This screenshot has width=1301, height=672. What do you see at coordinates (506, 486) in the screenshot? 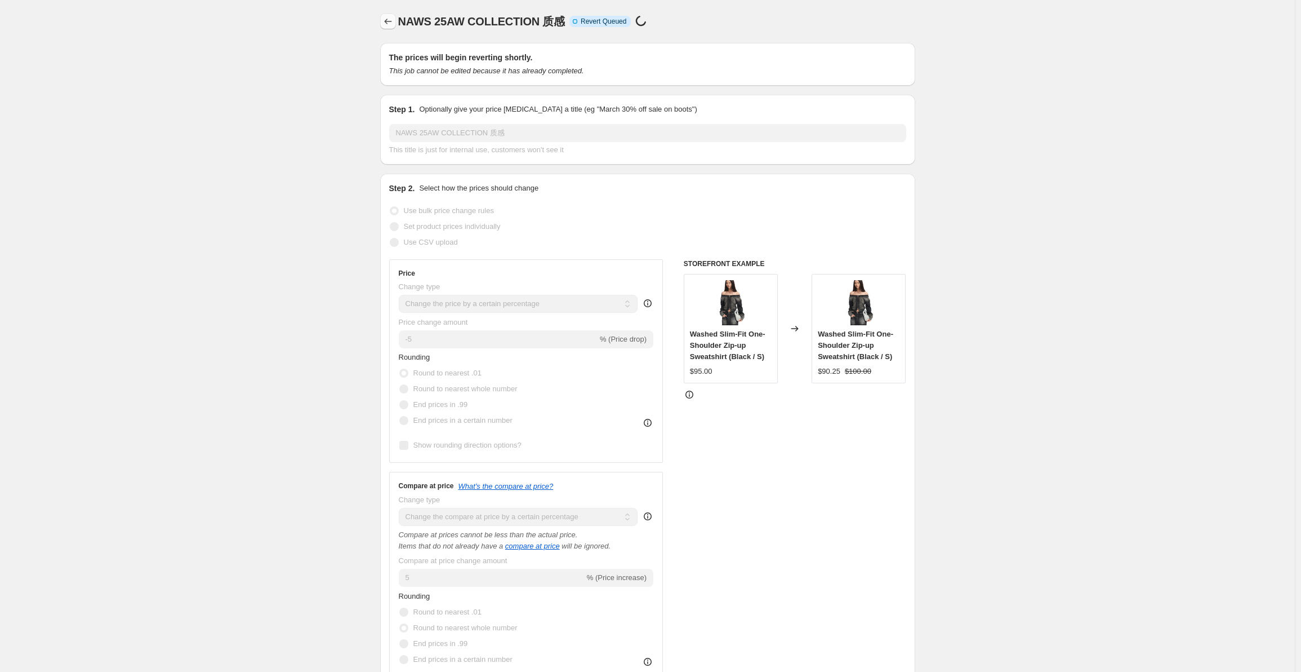
I see `i: What's the compare at price?` at bounding box center [506, 486].